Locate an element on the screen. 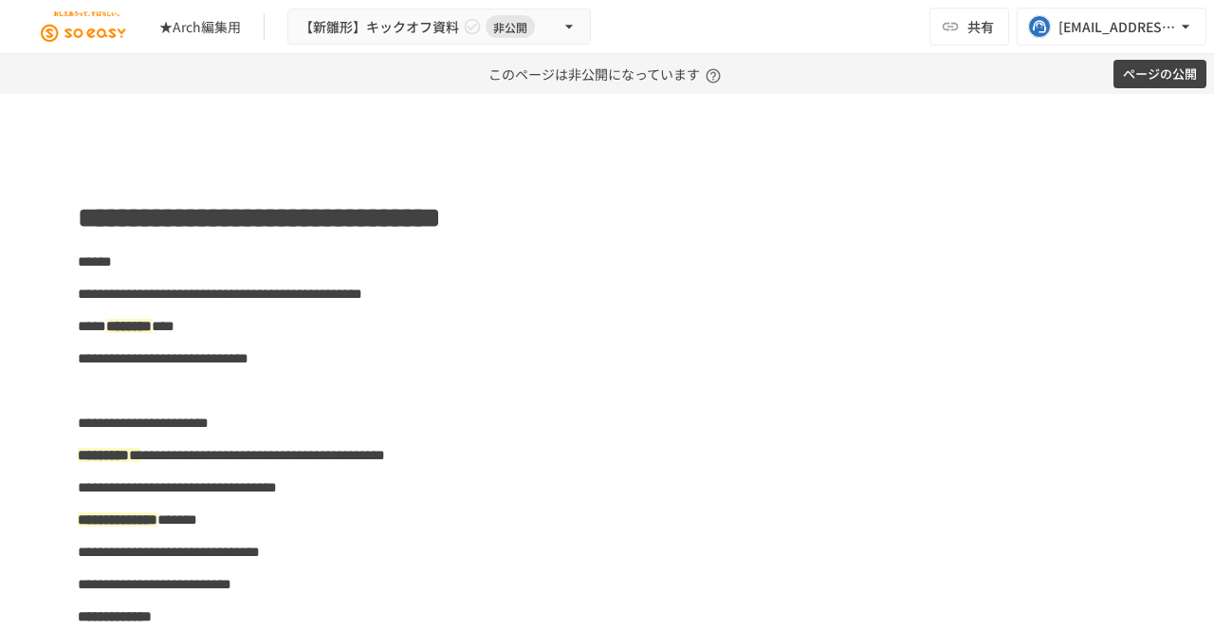 The image size is (1214, 631). button: ページの公開 is located at coordinates (1160, 74).